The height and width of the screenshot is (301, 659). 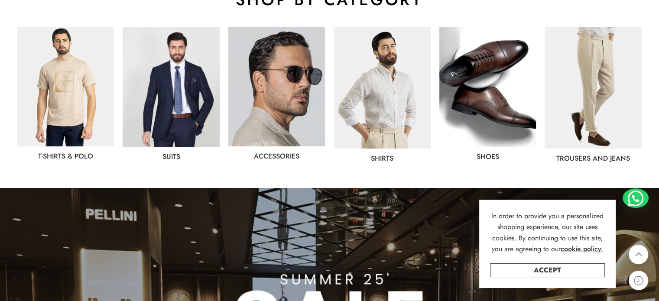 I want to click on a: shoes, so click(x=488, y=156).